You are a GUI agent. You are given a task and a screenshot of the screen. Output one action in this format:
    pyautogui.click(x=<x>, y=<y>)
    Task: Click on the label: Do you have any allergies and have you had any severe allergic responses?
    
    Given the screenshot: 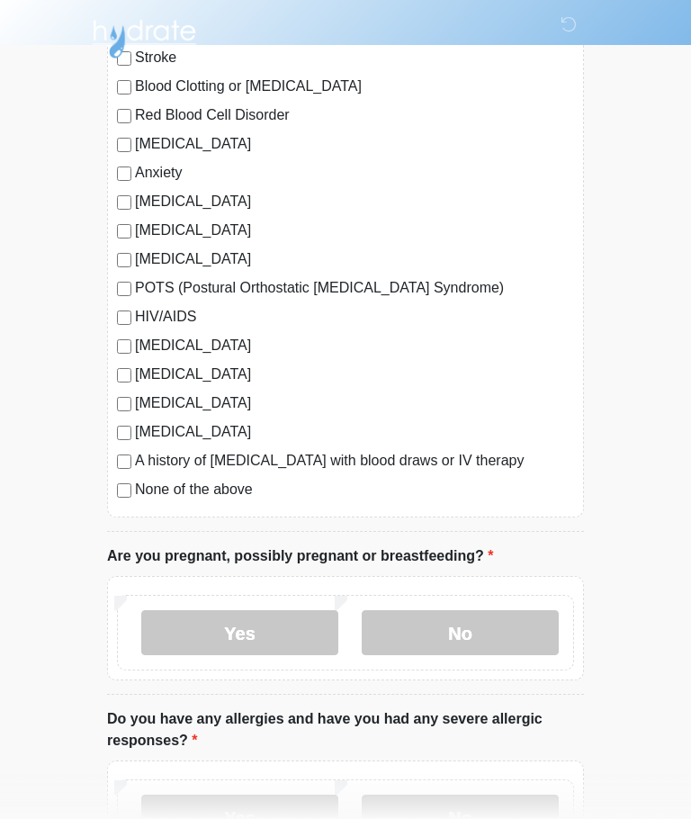 What is the action you would take?
    pyautogui.click(x=346, y=730)
    